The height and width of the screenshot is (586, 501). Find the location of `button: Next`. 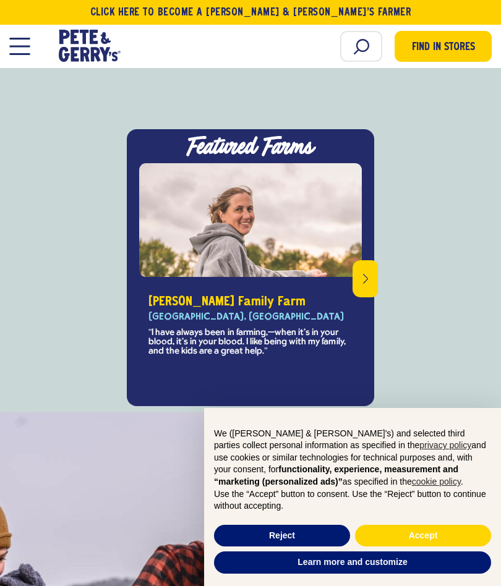

button: Next is located at coordinates (365, 279).